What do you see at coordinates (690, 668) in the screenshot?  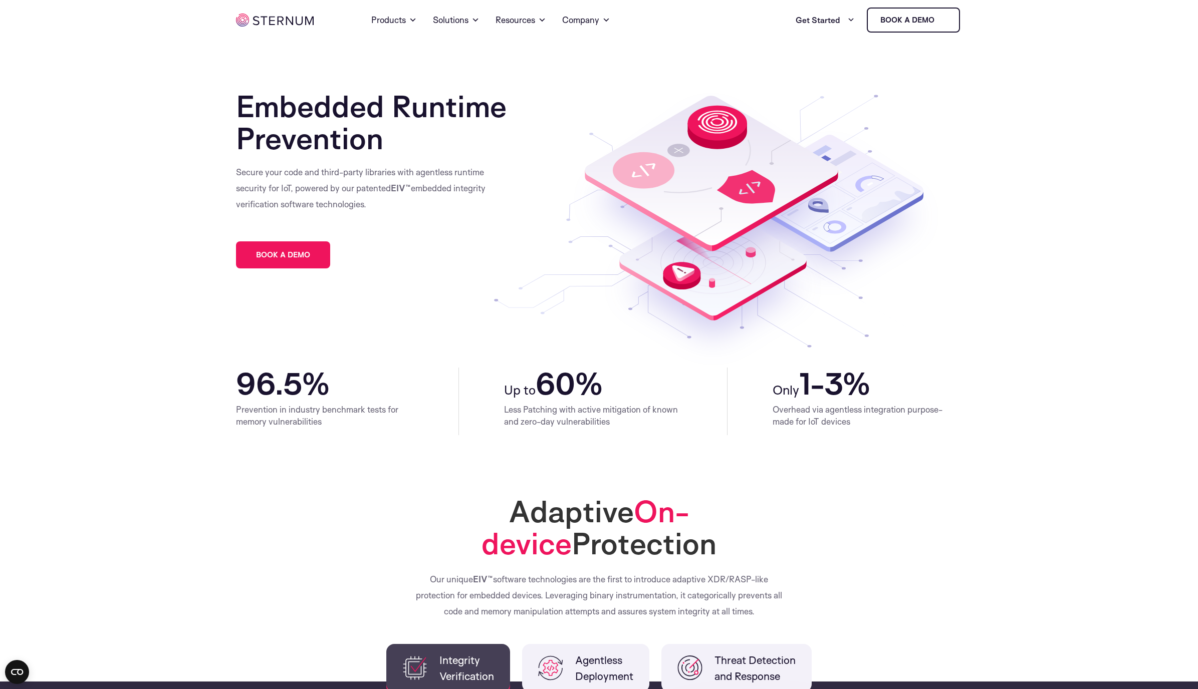 I see `img: Threat Detection and Response` at bounding box center [690, 668].